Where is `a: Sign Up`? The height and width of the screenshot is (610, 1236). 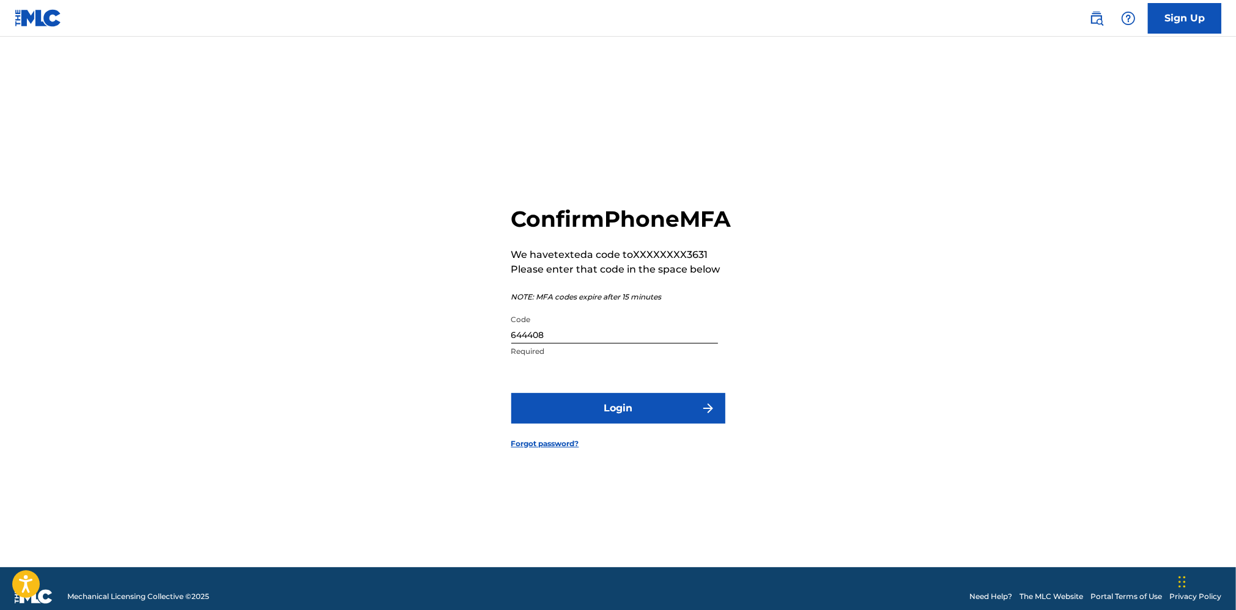
a: Sign Up is located at coordinates (1185, 18).